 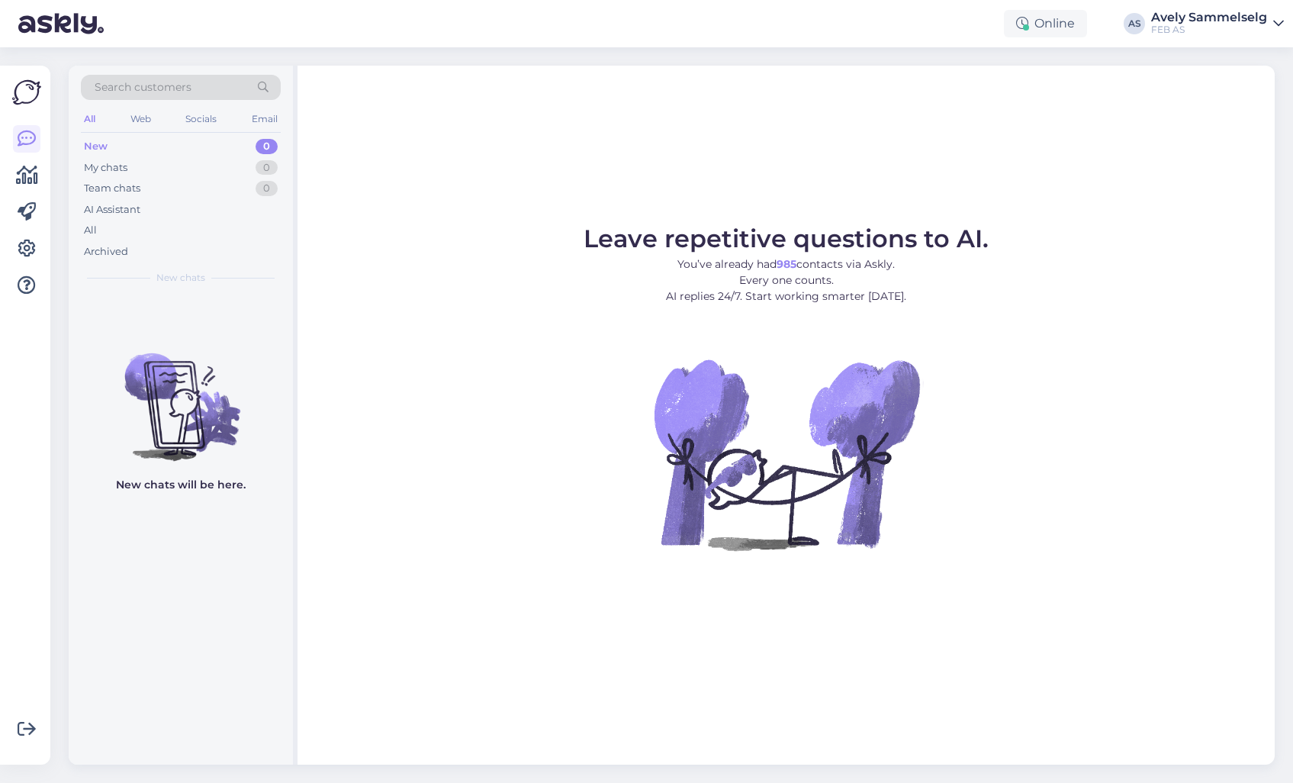 What do you see at coordinates (112, 210) in the screenshot?
I see `div: AI Assistant` at bounding box center [112, 210].